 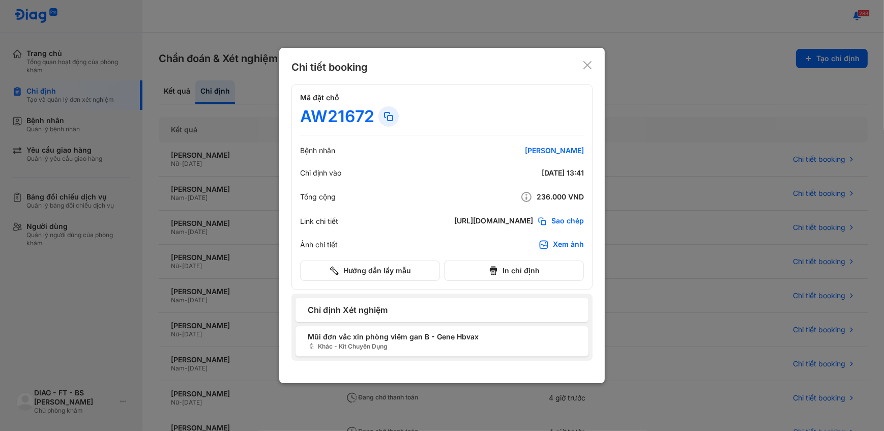 What do you see at coordinates (442, 98) in the screenshot?
I see `h4: Mã đặt chỗ` at bounding box center [442, 98].